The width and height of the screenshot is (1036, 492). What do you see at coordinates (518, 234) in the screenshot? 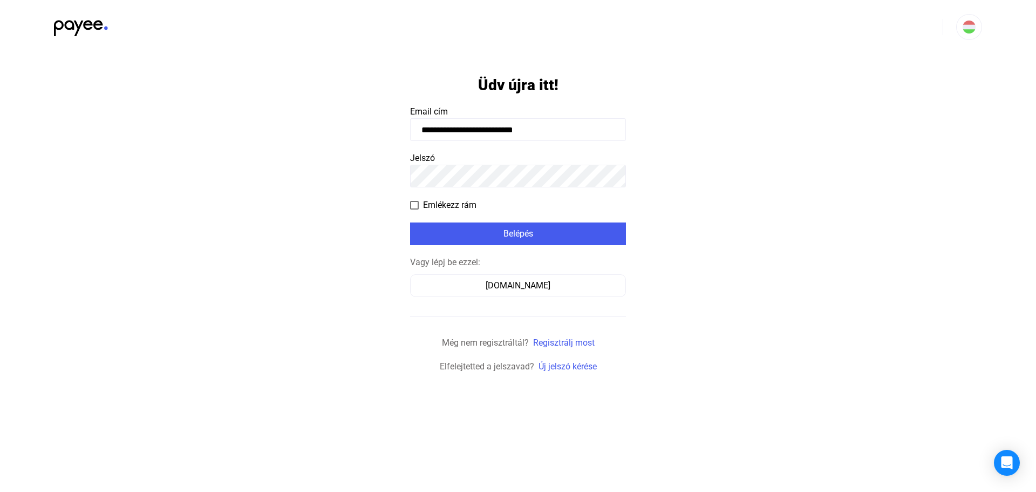
I see `button: Belépés` at bounding box center [518, 234].